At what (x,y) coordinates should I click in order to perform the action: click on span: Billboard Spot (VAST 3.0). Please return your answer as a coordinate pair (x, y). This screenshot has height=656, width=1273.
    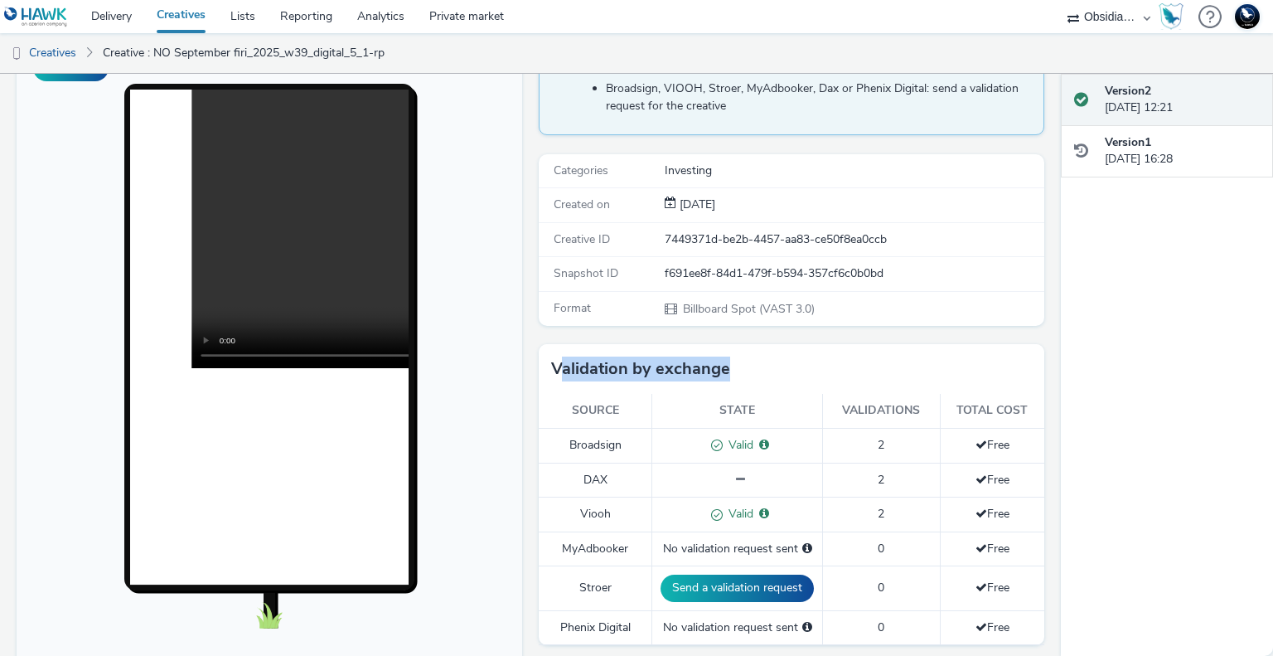
    Looking at the image, I should click on (748, 308).